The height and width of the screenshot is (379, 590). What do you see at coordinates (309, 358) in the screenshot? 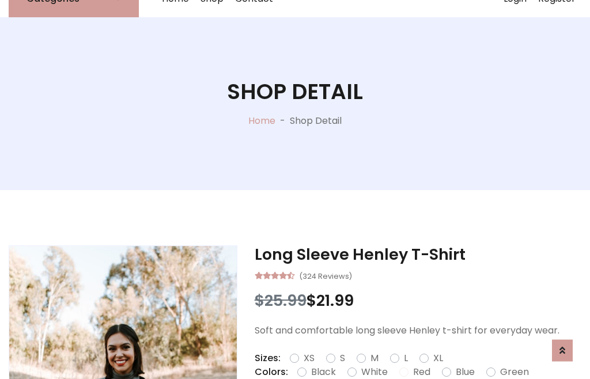
I see `label: XS` at bounding box center [309, 358].